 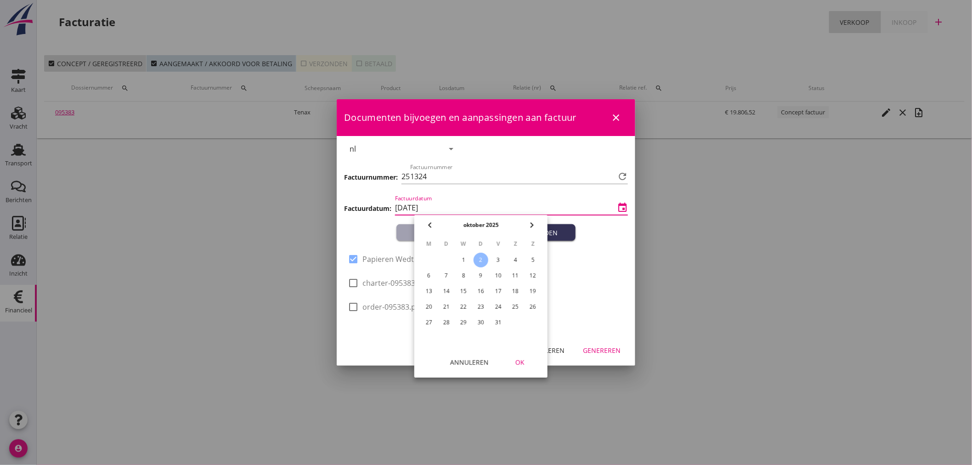 What do you see at coordinates (513, 176) in the screenshot?
I see `input: Factuurnummer` at bounding box center [513, 176].